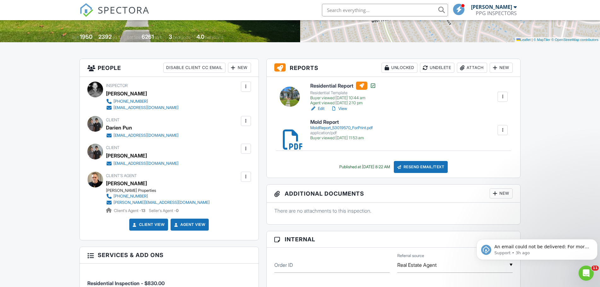 This screenshot has height=287, width=600. I want to click on span: Residential Inspection - $830.00, so click(126, 284).